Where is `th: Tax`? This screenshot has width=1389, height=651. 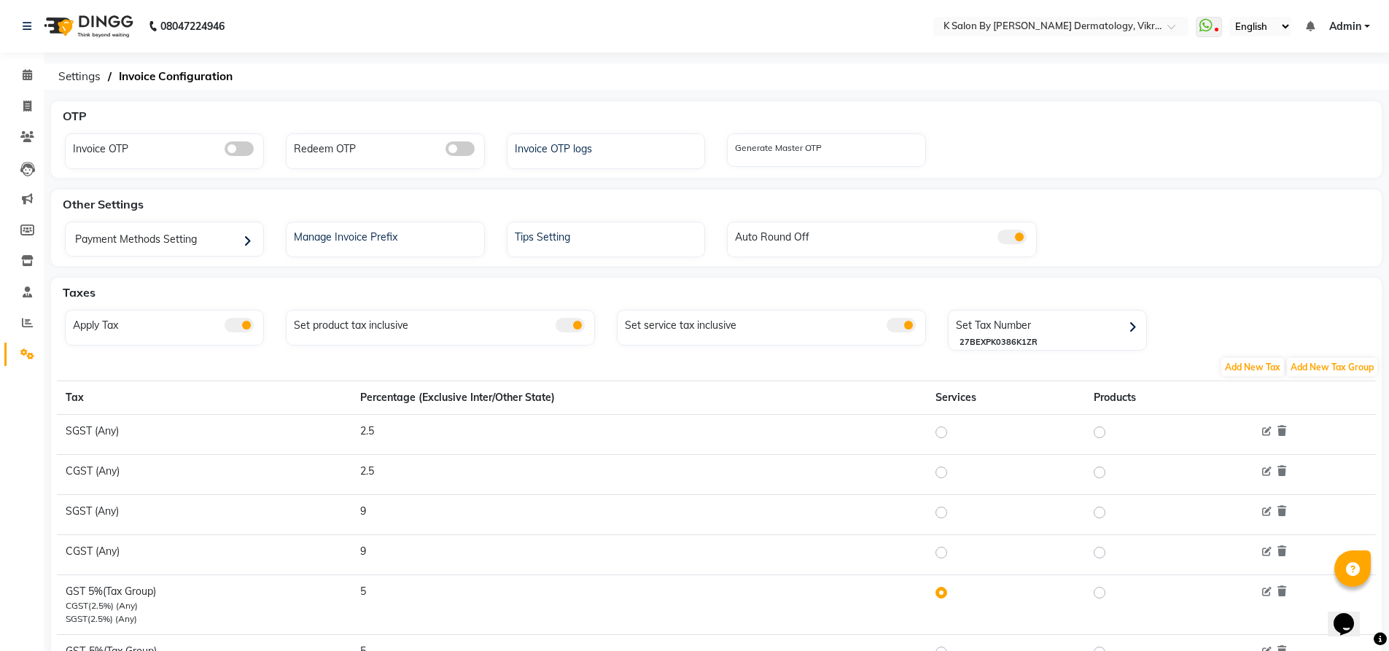
th: Tax is located at coordinates (204, 397).